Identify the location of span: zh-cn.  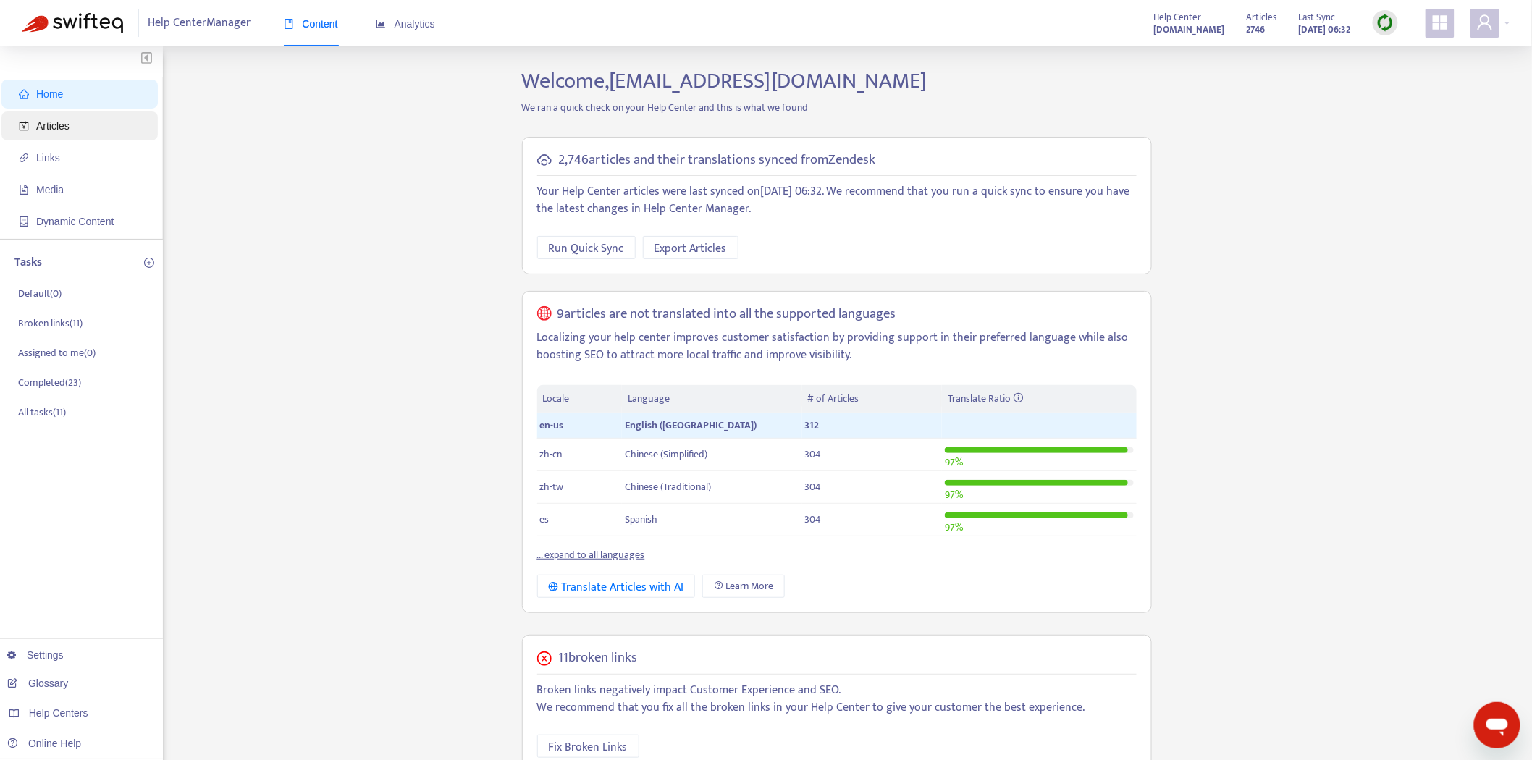
(551, 454).